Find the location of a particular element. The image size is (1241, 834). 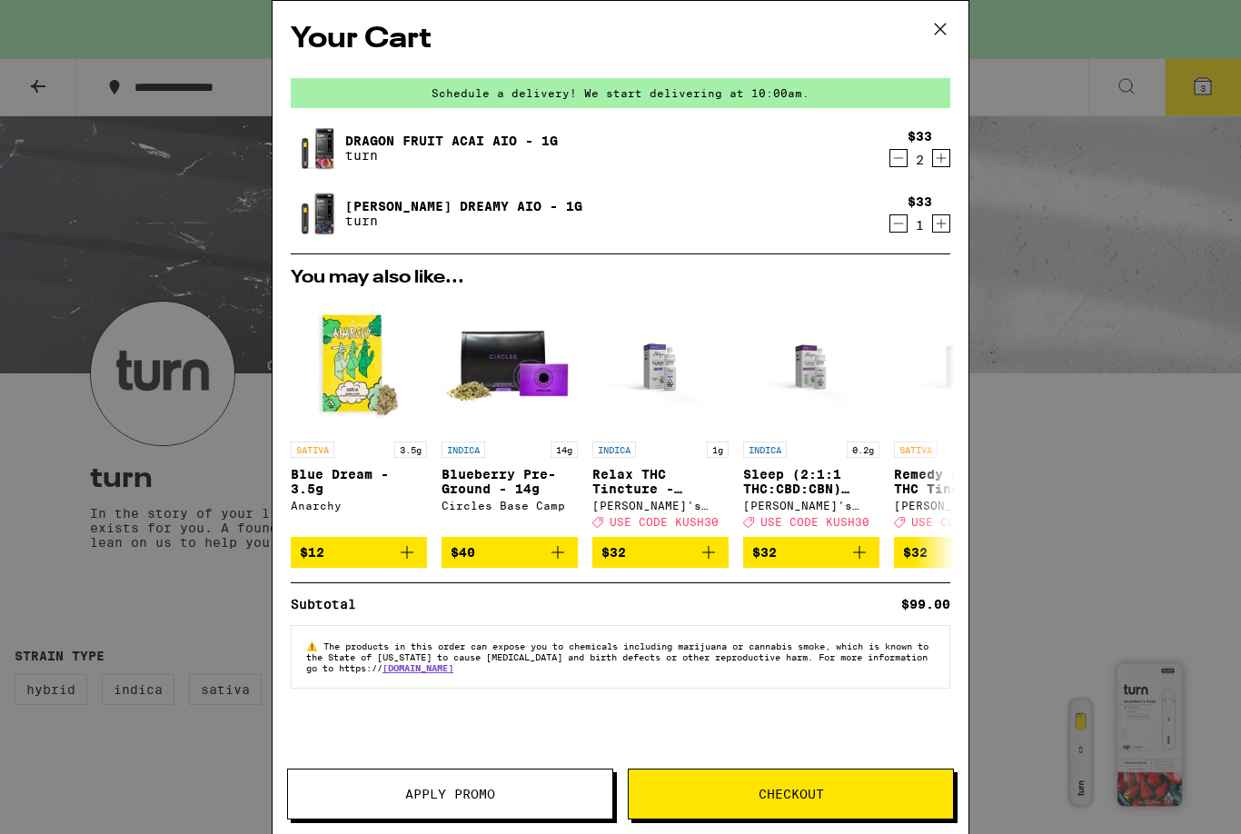

span: Apply Promo is located at coordinates (450, 794).